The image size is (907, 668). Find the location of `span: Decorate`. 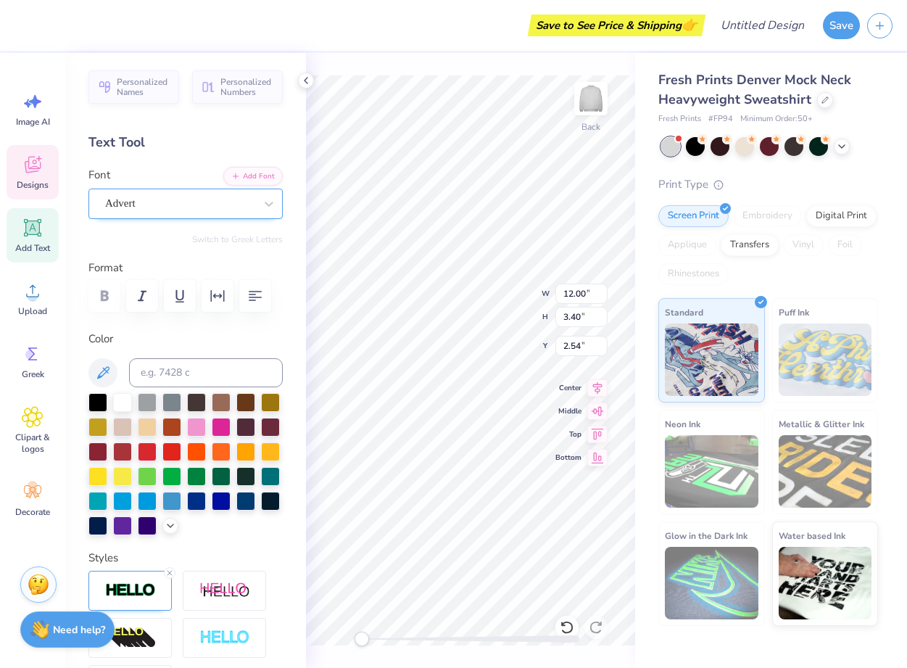

span: Decorate is located at coordinates (33, 512).